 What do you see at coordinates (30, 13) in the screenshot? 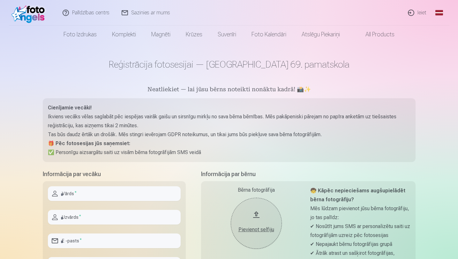
I see `img: /fa1` at bounding box center [30, 13].